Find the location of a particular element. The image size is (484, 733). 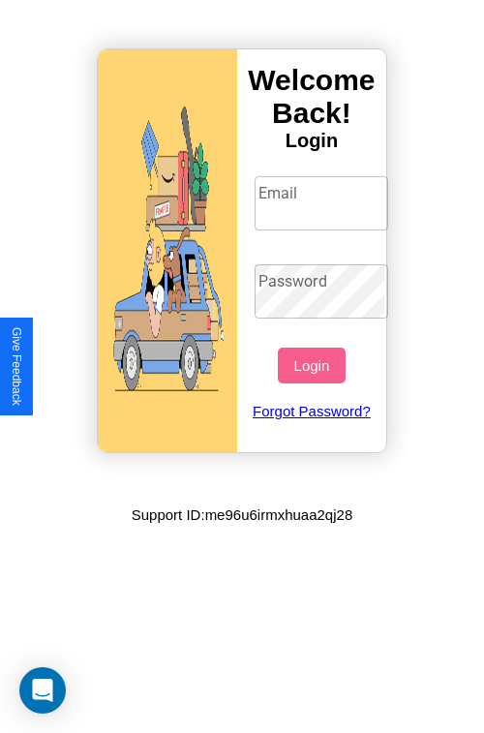

a: Forgot Password? is located at coordinates (312, 410).